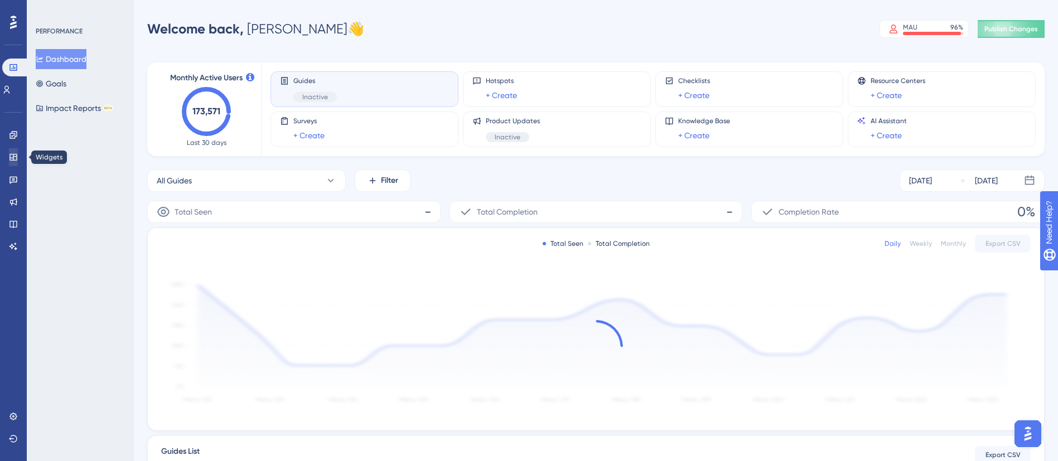 The height and width of the screenshot is (461, 1058). What do you see at coordinates (808, 212) in the screenshot?
I see `span: Completion Rate` at bounding box center [808, 212].